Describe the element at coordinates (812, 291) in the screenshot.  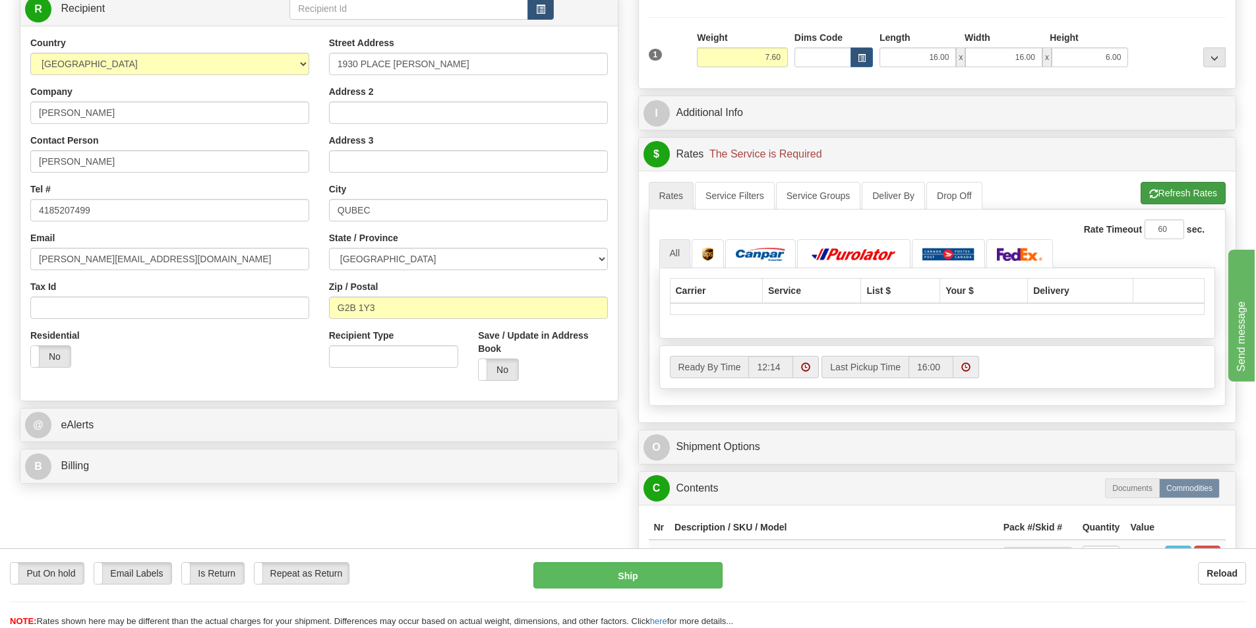
I see `th: Service` at that location.